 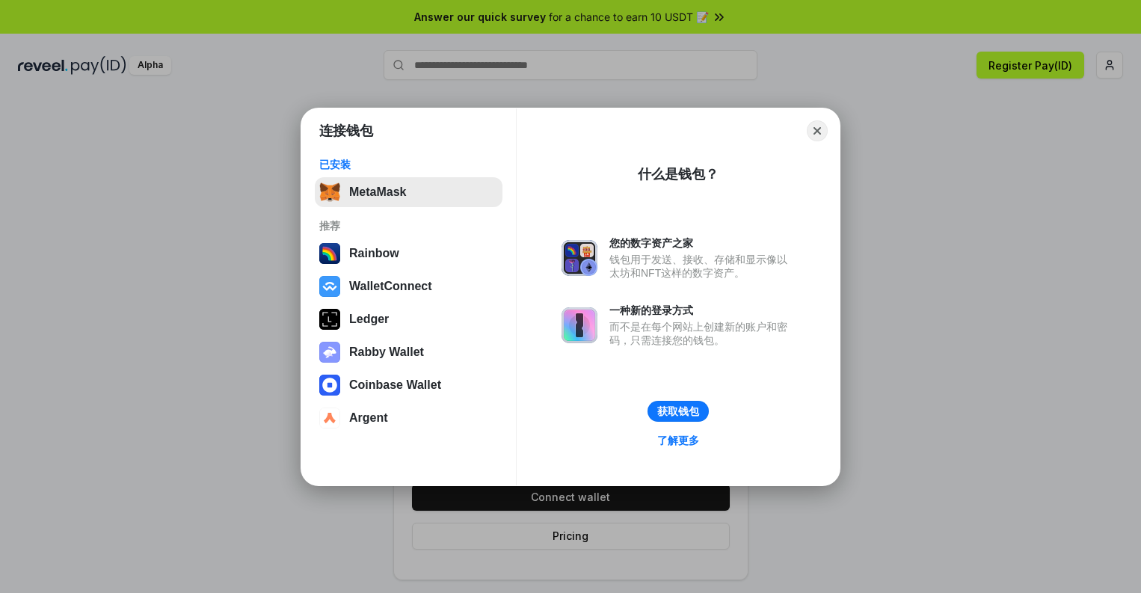 I want to click on div: 您的数字资产之家, so click(x=702, y=243).